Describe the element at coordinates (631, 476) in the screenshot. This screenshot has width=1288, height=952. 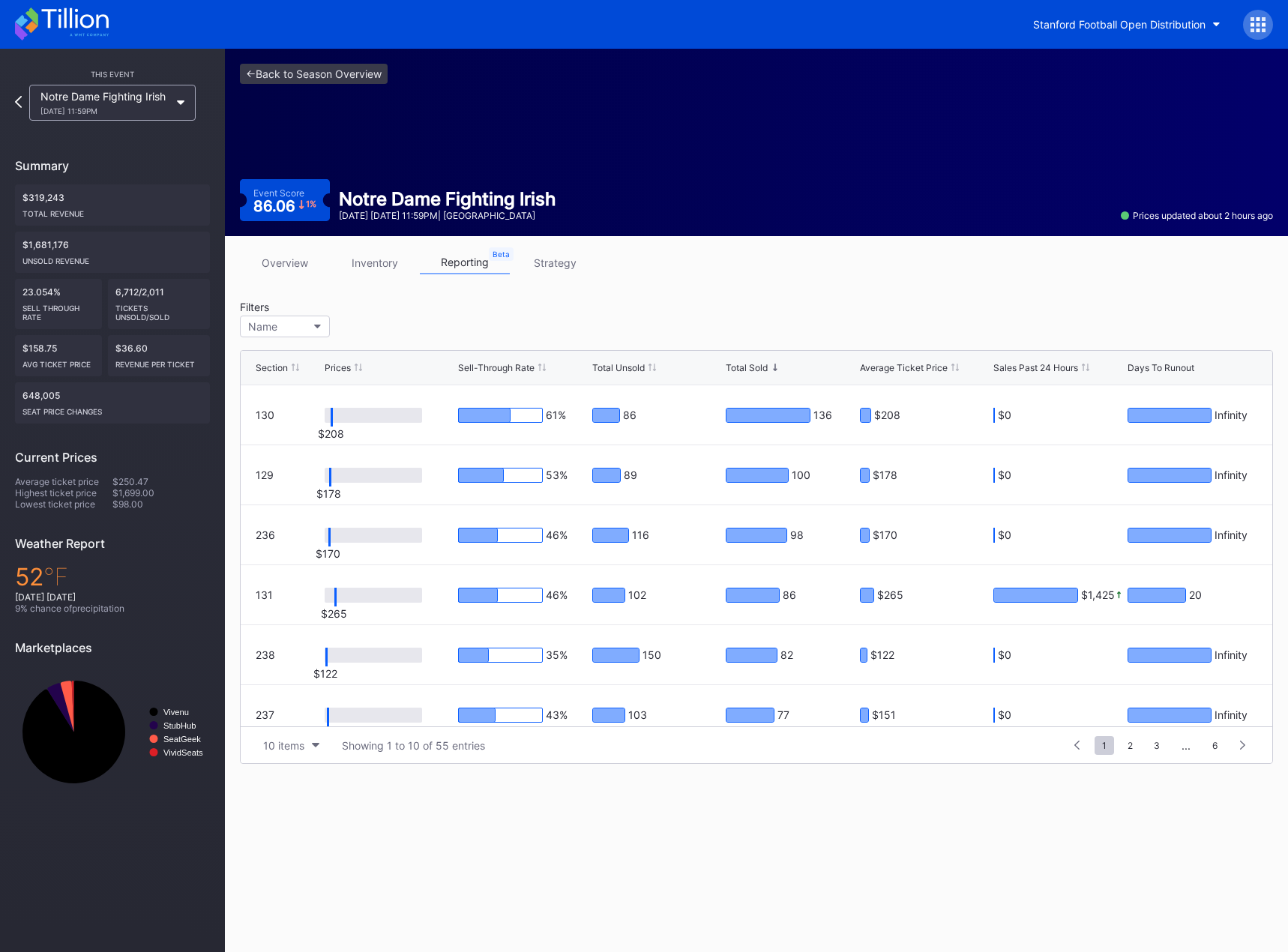
I see `div: 89` at that location.